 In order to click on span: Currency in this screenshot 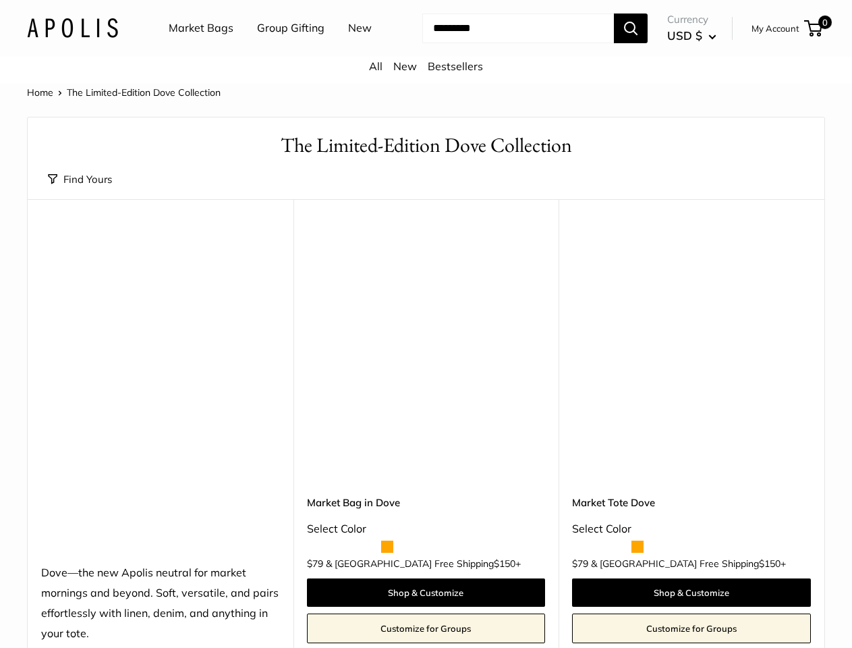, I will do `click(692, 20)`.